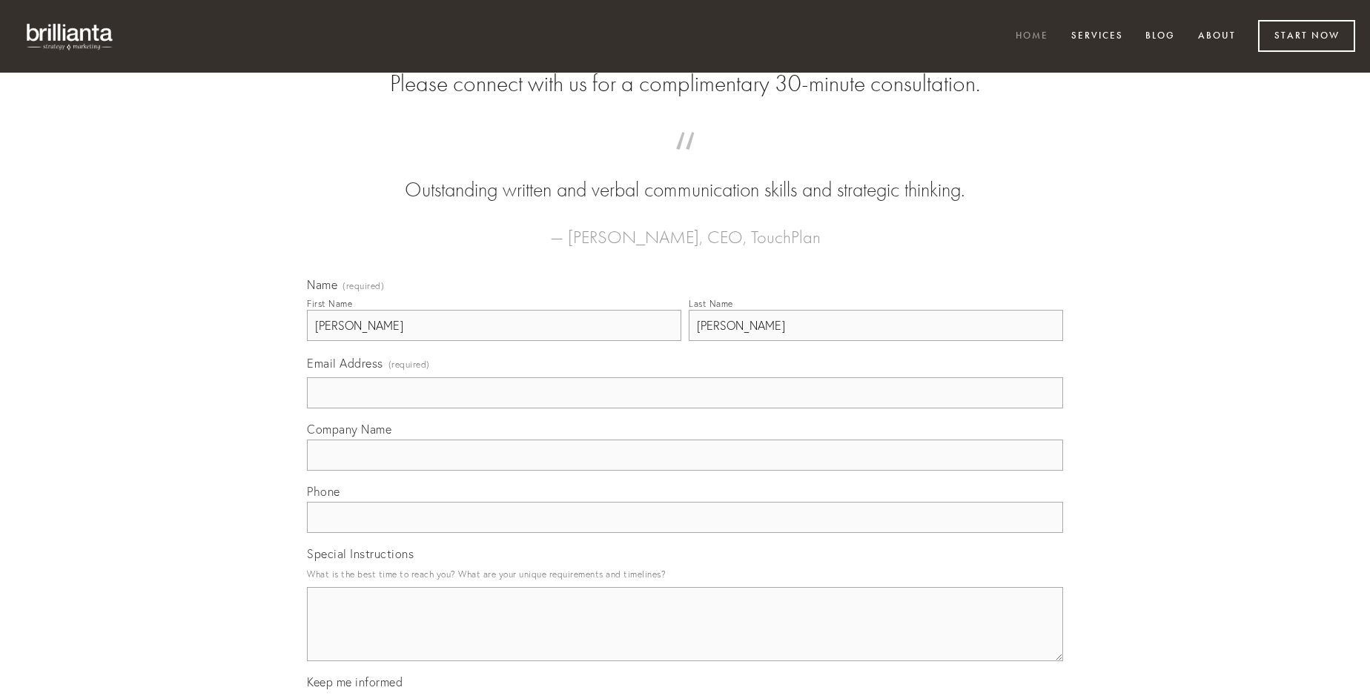  I want to click on blockquote: Outstanding written and verbal communication skills and strategic thinking., so click(685, 176).